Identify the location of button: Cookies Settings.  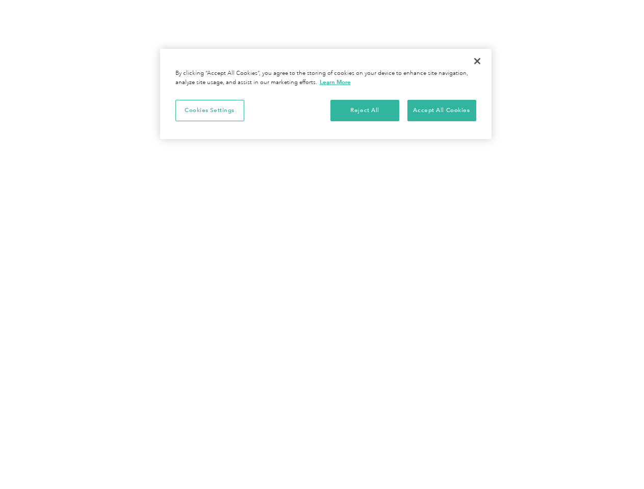
(210, 111).